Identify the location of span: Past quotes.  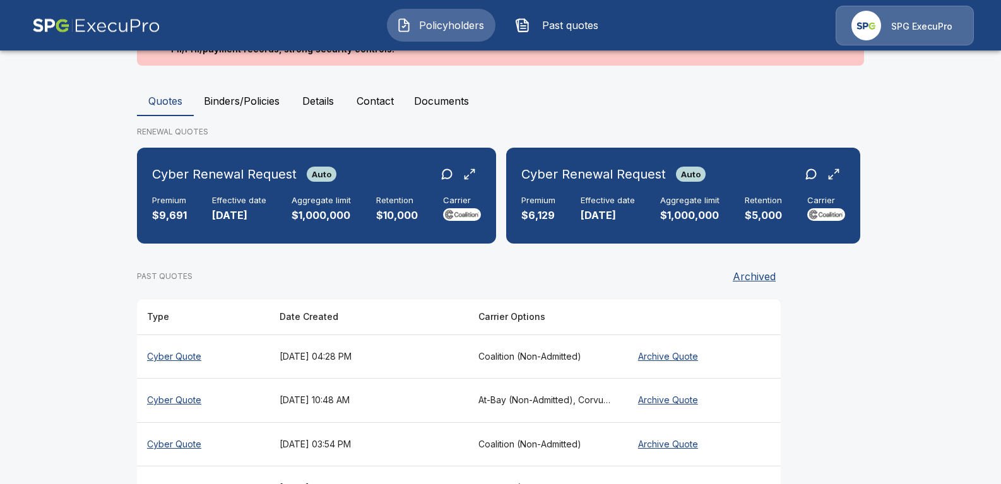
(570, 25).